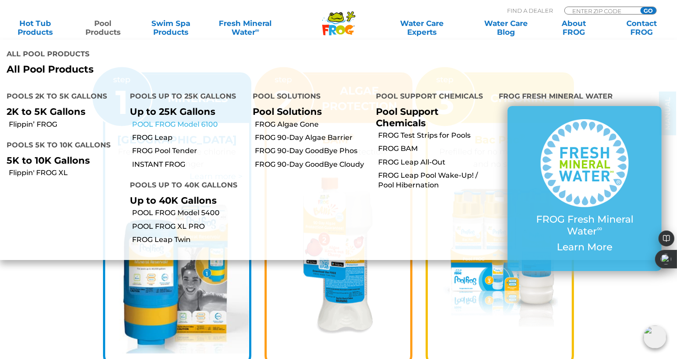  I want to click on a: FROG Fresh Mineral Water∞ Learn More, so click(585, 188).